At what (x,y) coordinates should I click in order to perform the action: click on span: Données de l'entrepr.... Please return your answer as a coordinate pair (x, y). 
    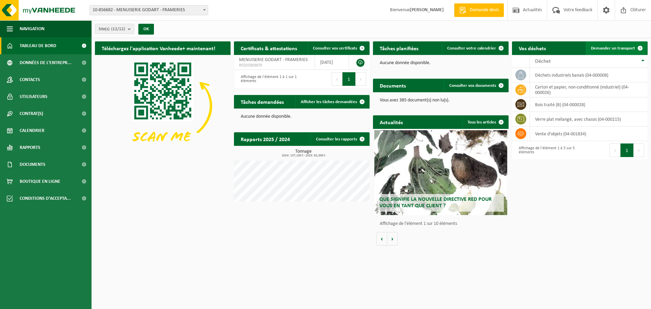
    Looking at the image, I should click on (45, 63).